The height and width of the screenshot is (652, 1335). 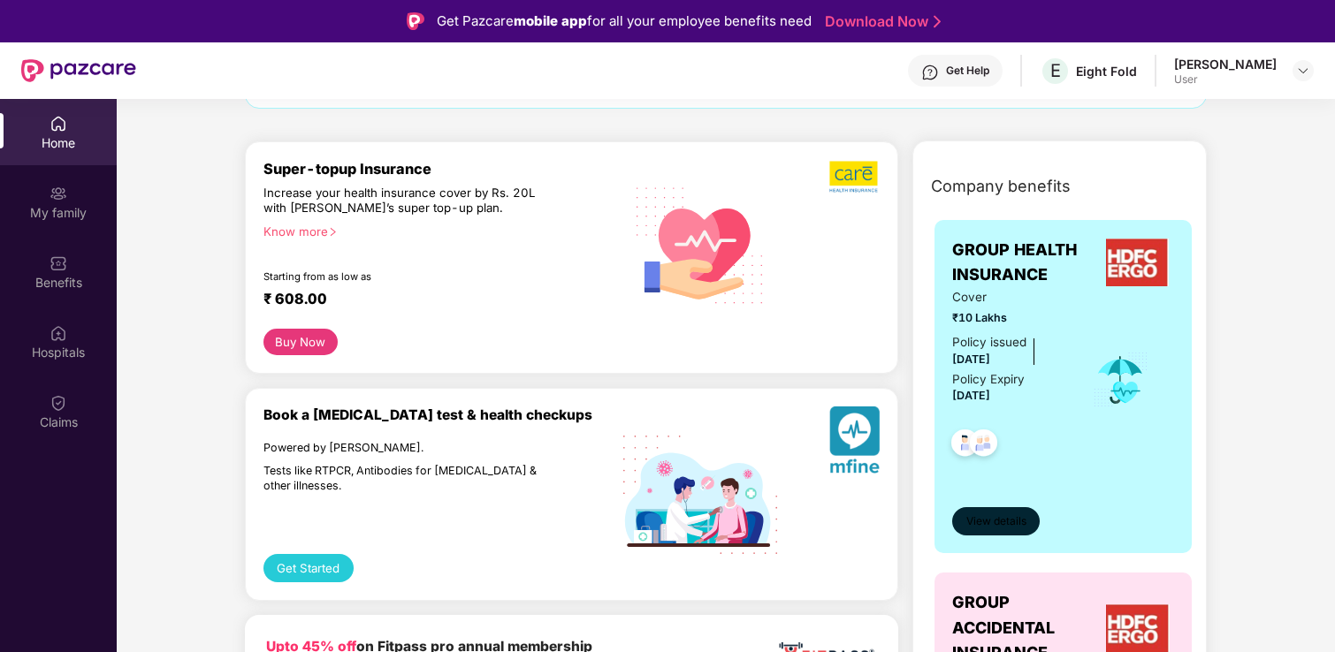 What do you see at coordinates (406, 277) in the screenshot?
I see `div: Starting from as low as` at bounding box center [406, 277].